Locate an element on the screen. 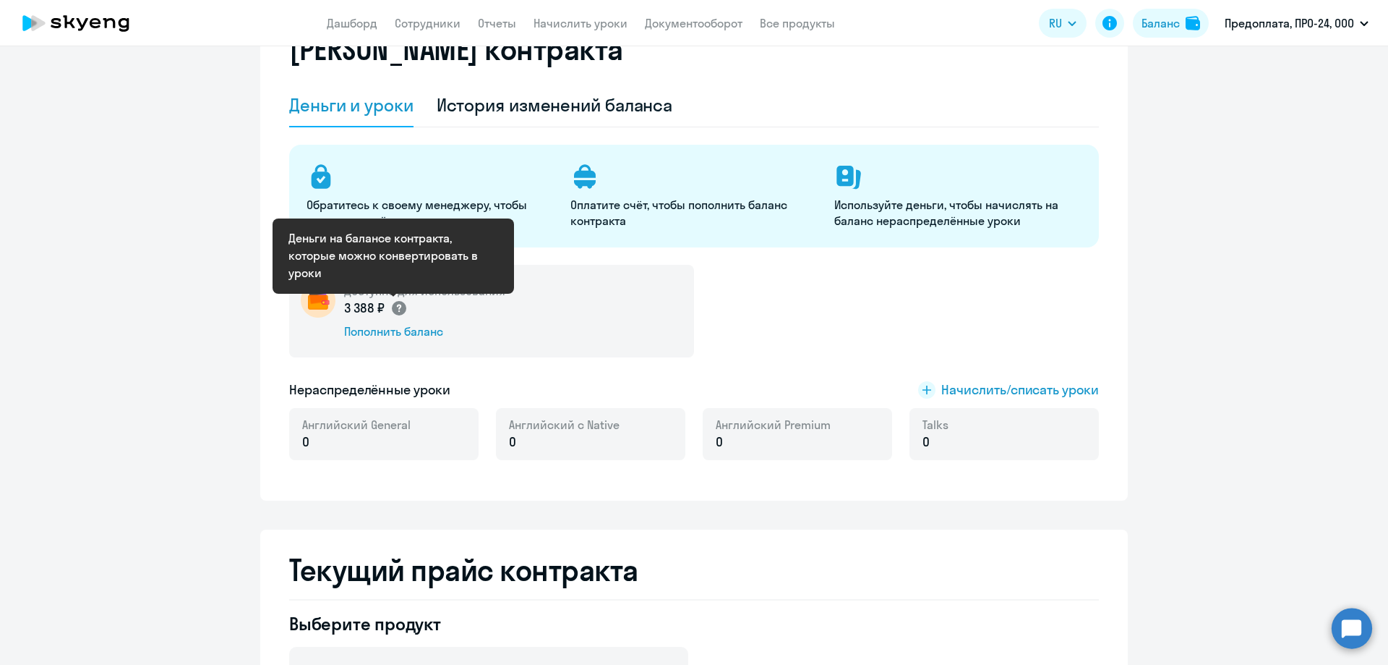 The image size is (1388, 665). h2: Текущий прайс контракта is located at coordinates (694, 570).